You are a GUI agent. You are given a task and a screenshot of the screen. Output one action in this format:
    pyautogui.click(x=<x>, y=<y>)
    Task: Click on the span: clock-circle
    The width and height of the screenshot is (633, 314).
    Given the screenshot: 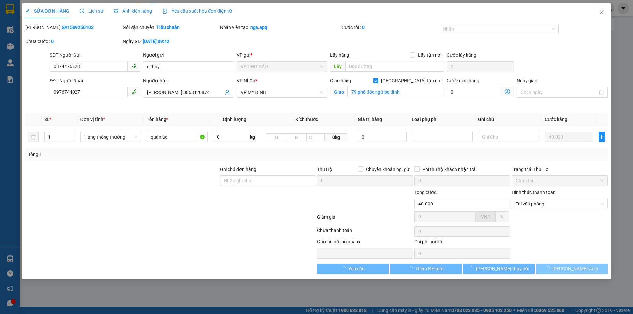 What is the action you would take?
    pyautogui.click(x=82, y=11)
    